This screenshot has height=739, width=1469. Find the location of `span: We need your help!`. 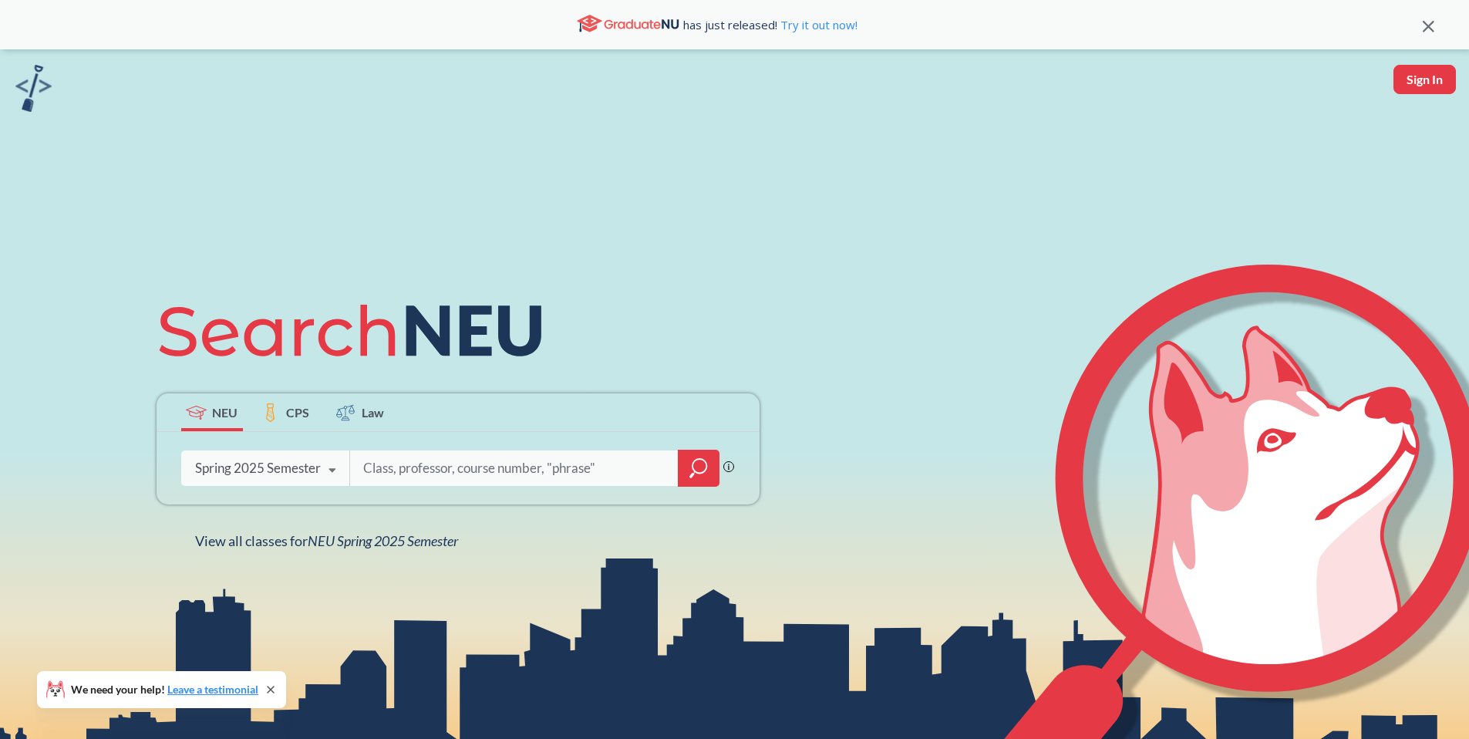

span: We need your help! is located at coordinates (164, 689).